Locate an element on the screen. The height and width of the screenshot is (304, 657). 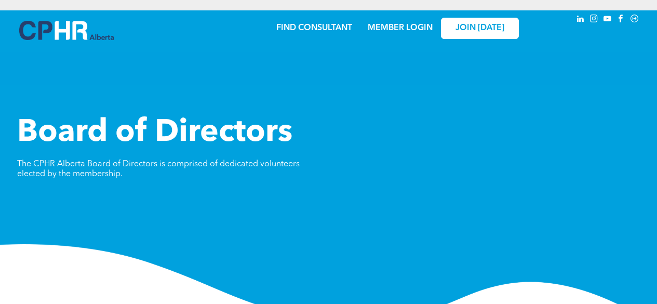
img: A blue and white logo for cp alberta is located at coordinates (66, 30).